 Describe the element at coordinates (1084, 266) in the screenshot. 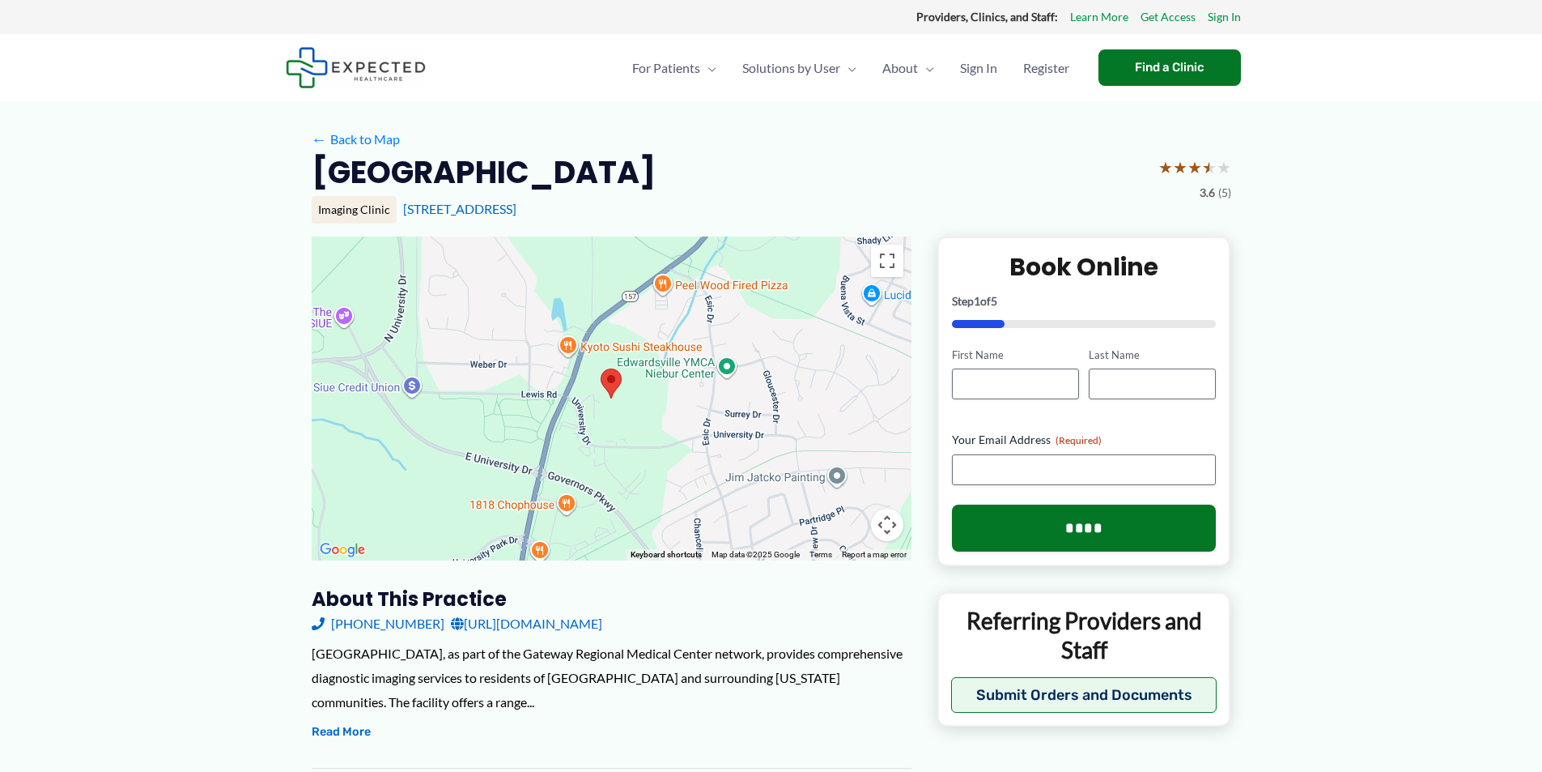

I see `h2: Book Online` at that location.